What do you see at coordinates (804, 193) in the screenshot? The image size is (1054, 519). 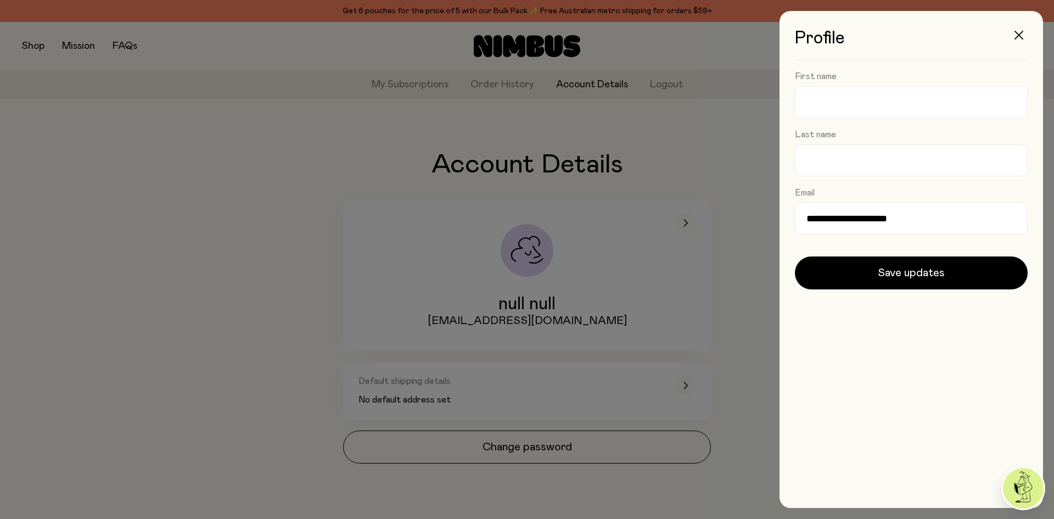 I see `label: Email` at bounding box center [804, 193].